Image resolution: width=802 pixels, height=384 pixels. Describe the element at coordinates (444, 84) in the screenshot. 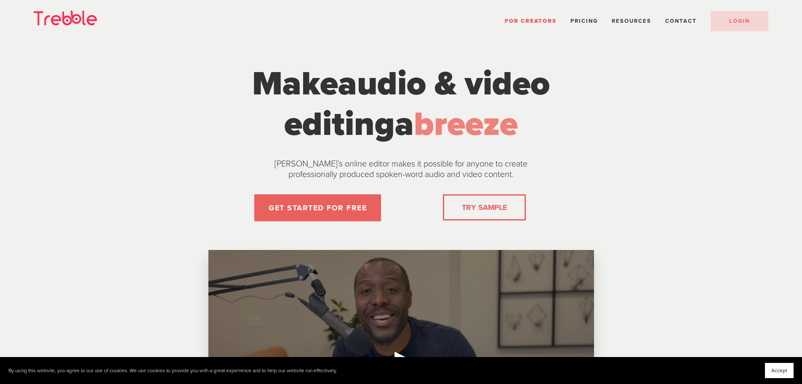

I see `span: audio & video` at that location.